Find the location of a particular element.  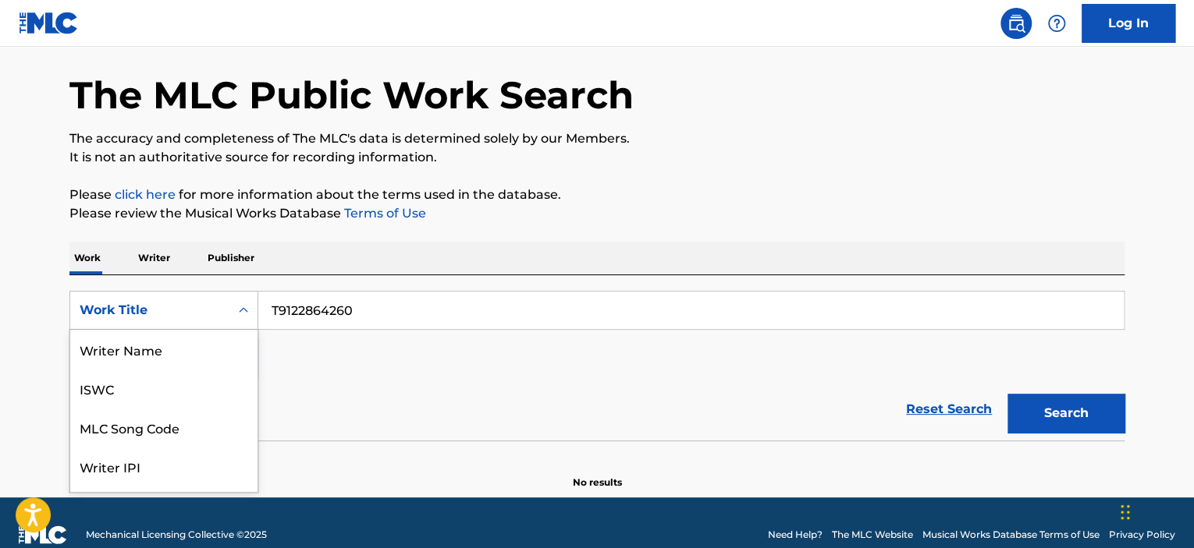

div: Drag is located at coordinates (1125, 513).